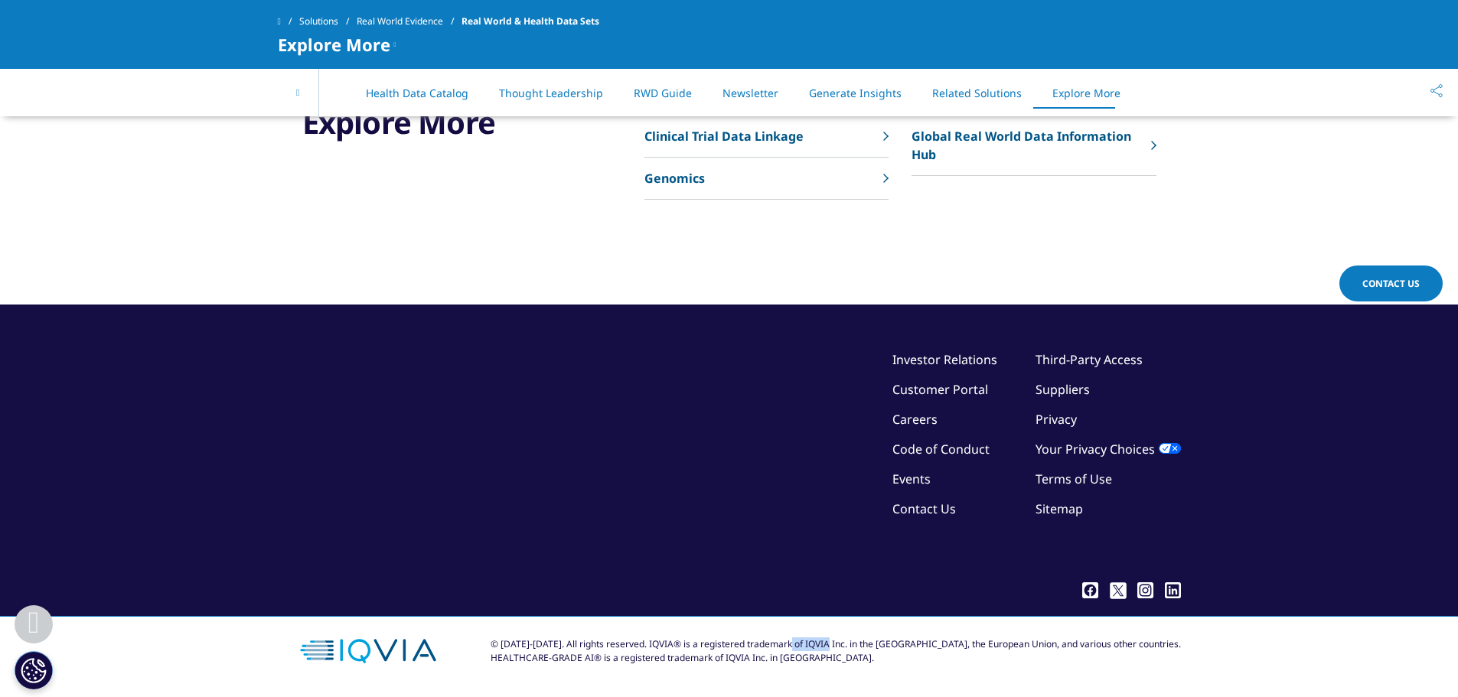  Describe the element at coordinates (34, 670) in the screenshot. I see `button: Cookie Settings` at that location.